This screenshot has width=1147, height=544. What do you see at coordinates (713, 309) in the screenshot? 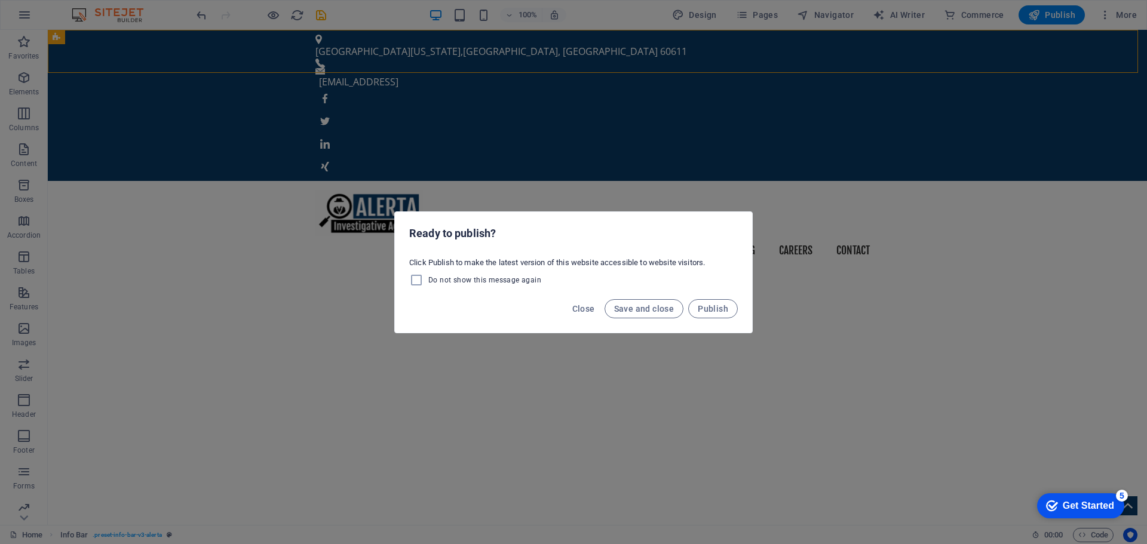
I see `span: Publish` at bounding box center [713, 309].